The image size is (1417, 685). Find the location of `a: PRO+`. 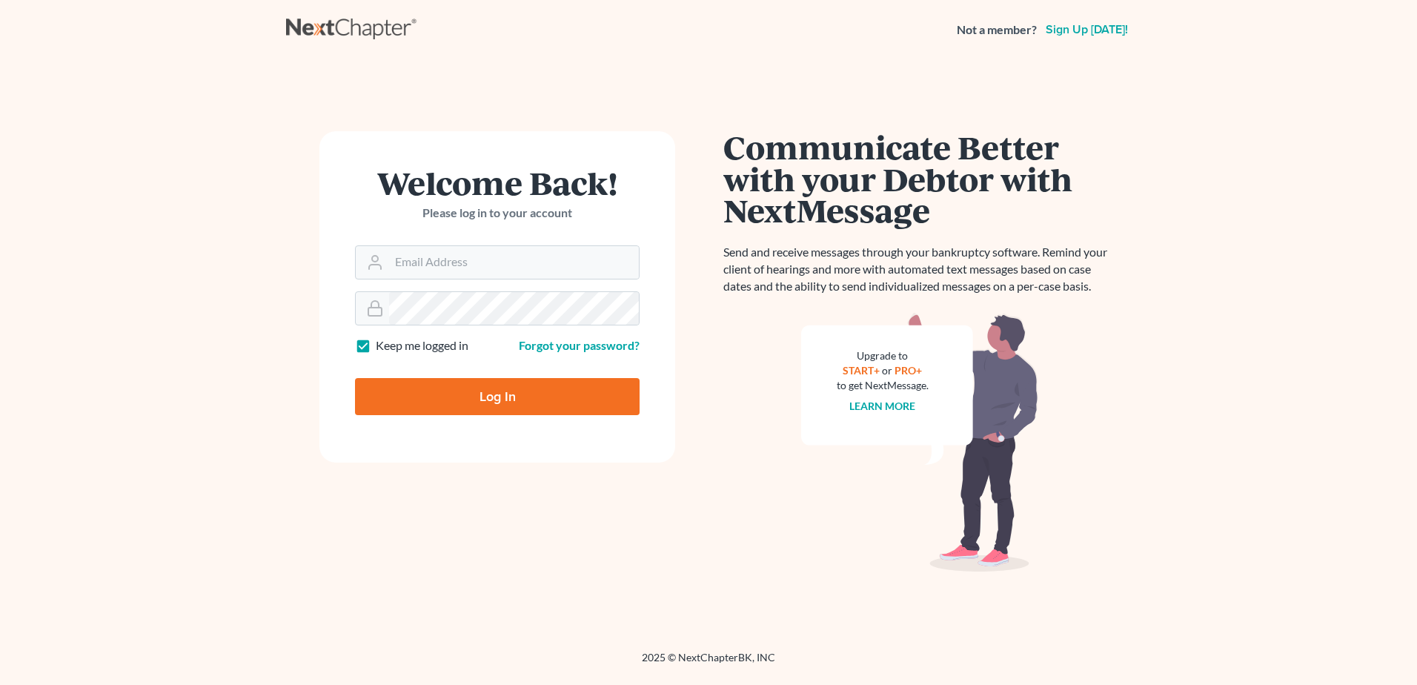

a: PRO+ is located at coordinates (909, 370).